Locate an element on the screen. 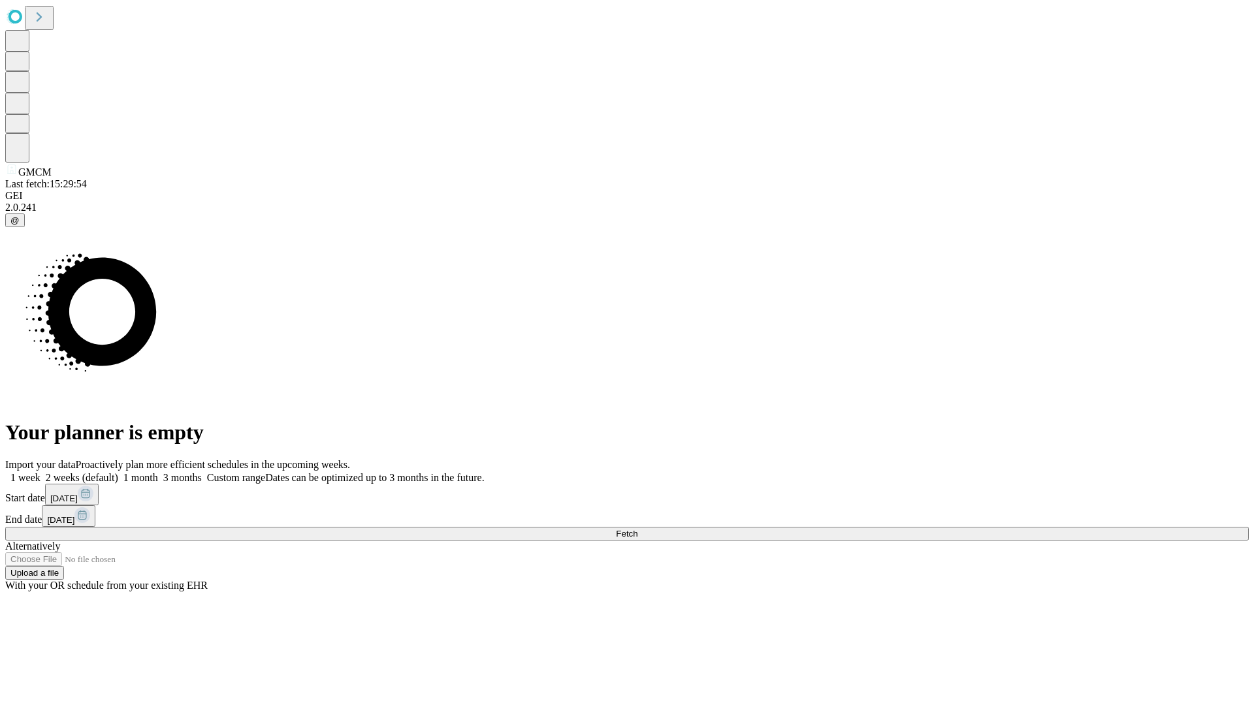  span: Dates can be optimized up to 3 months in the future. is located at coordinates (374, 477).